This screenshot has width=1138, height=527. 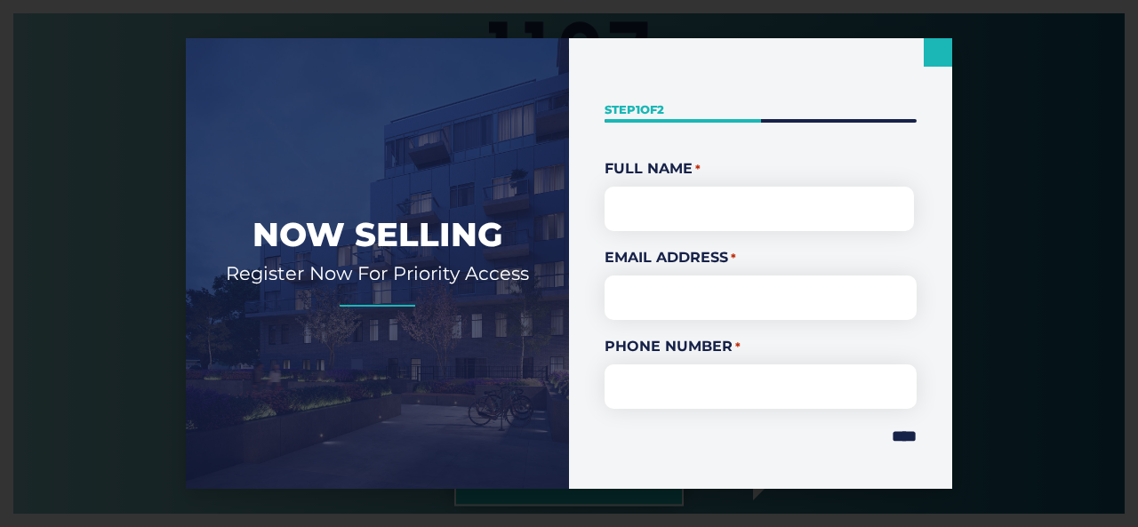 What do you see at coordinates (760, 169) in the screenshot?
I see `legend: Full Name` at bounding box center [760, 169].